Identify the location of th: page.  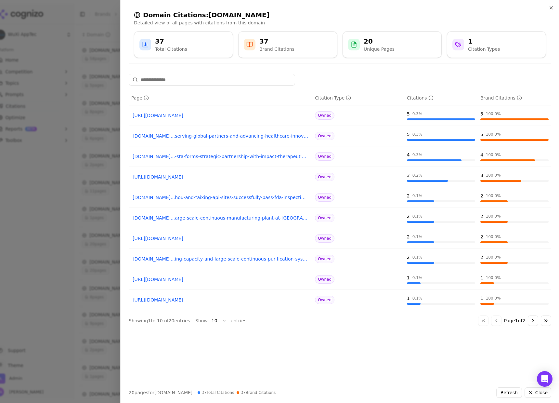
(220, 98).